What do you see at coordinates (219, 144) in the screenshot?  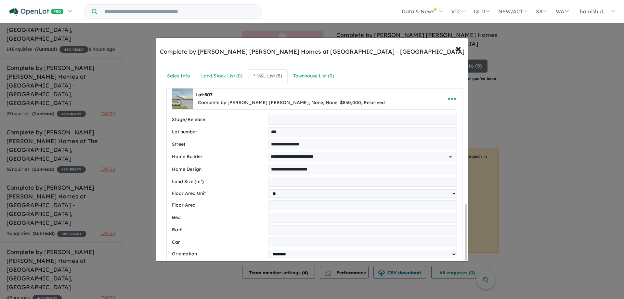 I see `label: Street` at bounding box center [219, 144].